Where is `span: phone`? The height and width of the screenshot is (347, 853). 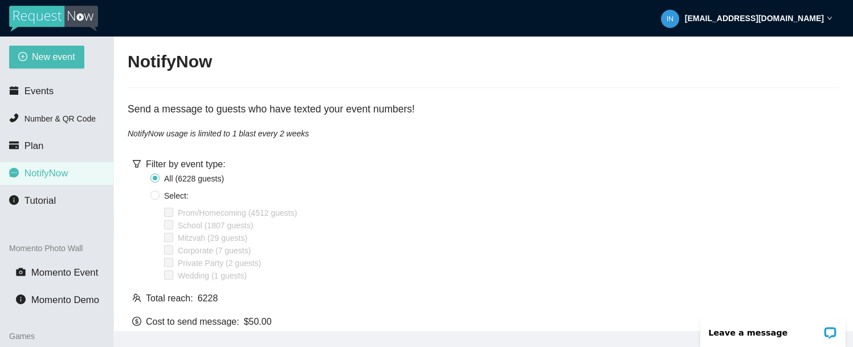
span: phone is located at coordinates (14, 117).